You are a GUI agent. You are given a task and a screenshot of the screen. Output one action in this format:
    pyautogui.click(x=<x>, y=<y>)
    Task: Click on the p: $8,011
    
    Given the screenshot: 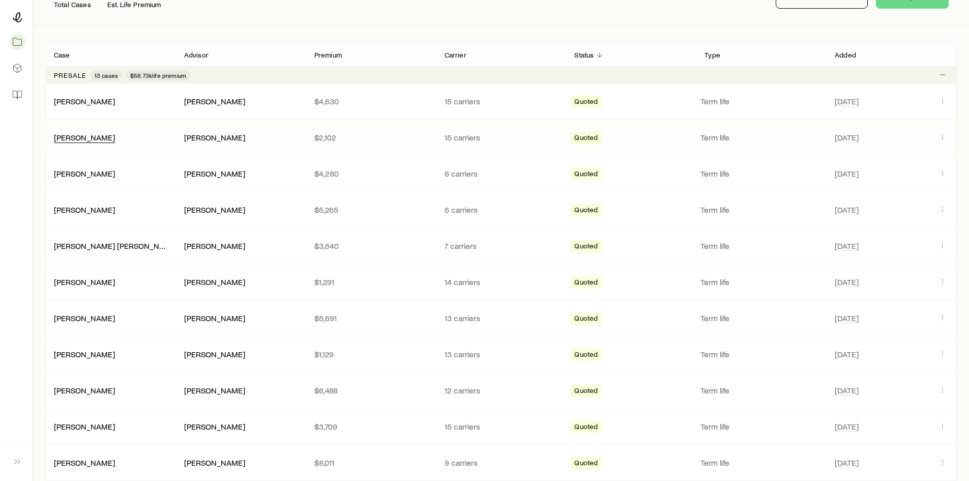 What is the action you would take?
    pyautogui.click(x=371, y=462)
    